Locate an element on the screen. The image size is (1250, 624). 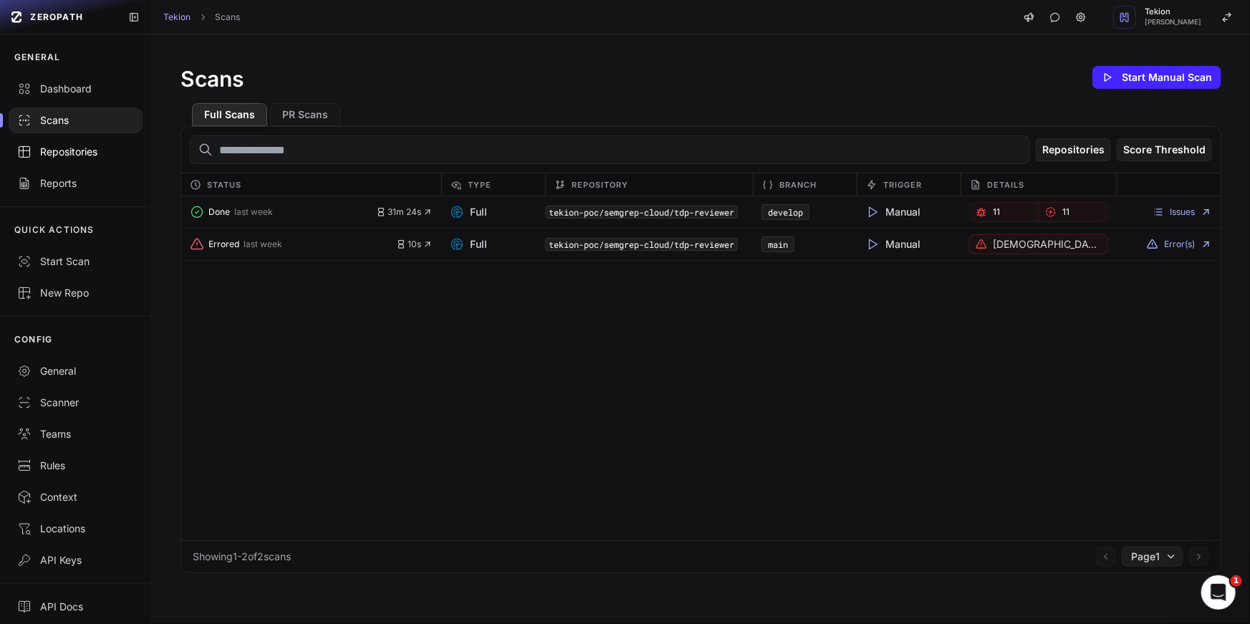
span: Repository is located at coordinates (600, 185).